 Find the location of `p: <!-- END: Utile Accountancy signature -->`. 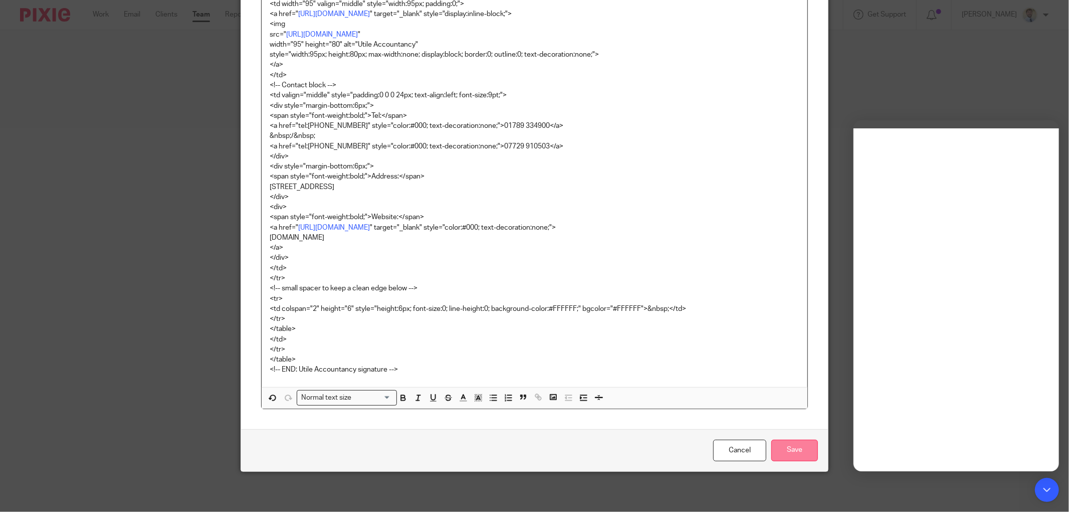

p: <!-- END: Utile Accountancy signature --> is located at coordinates (534, 369).